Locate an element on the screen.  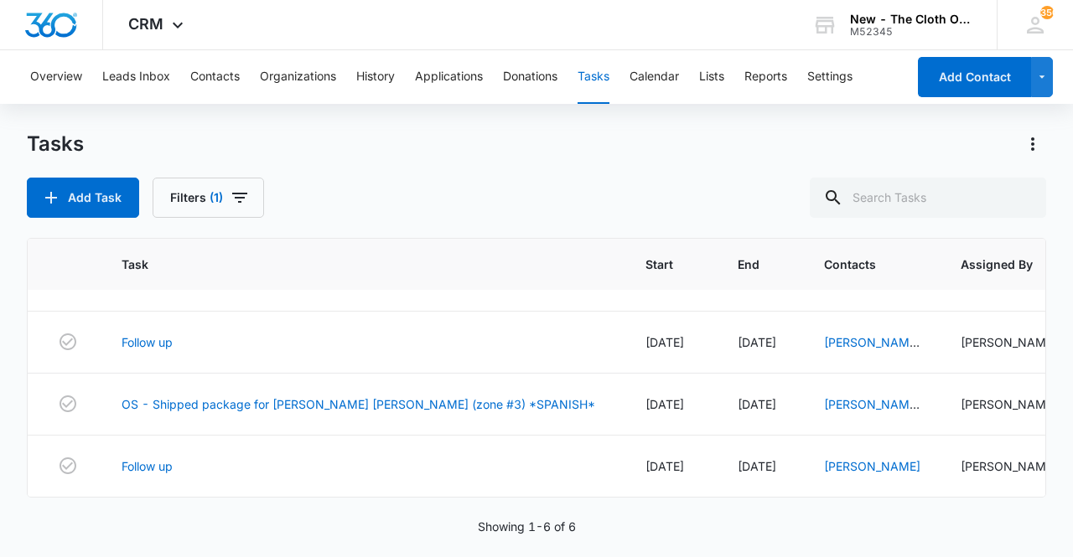
div: account id is located at coordinates (911, 32).